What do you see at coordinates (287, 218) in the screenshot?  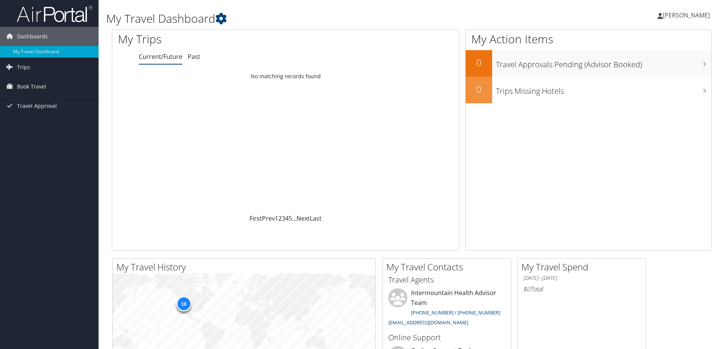 I see `a: 4` at bounding box center [287, 218].